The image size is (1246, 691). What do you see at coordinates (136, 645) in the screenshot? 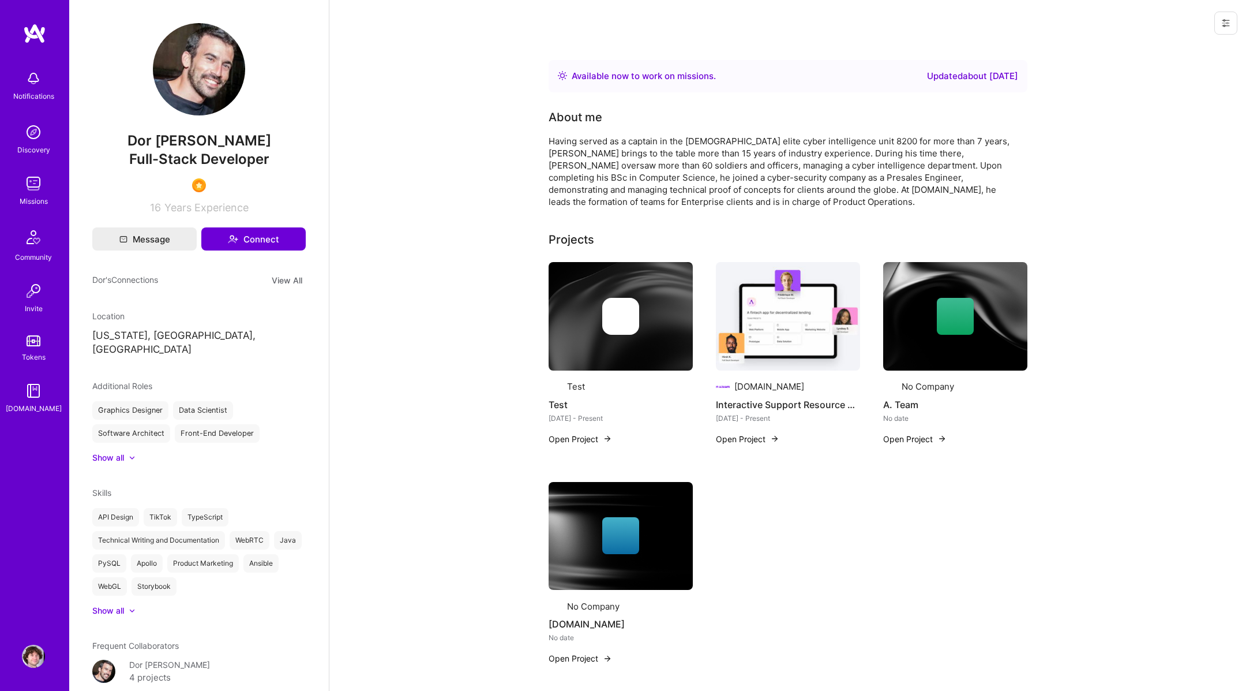
I see `span: Frequent Collaborators` at bounding box center [136, 645].